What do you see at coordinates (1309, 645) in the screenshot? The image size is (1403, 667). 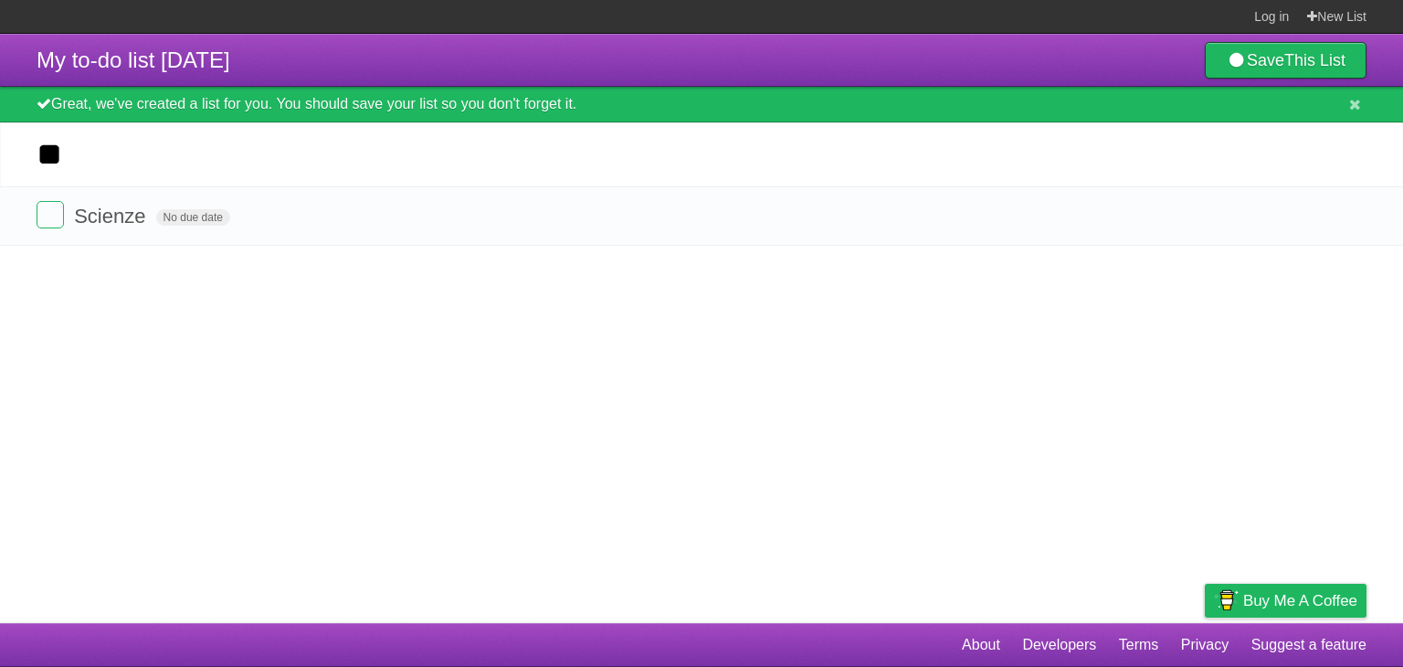 I see `a: Suggest a feature` at bounding box center [1309, 645].